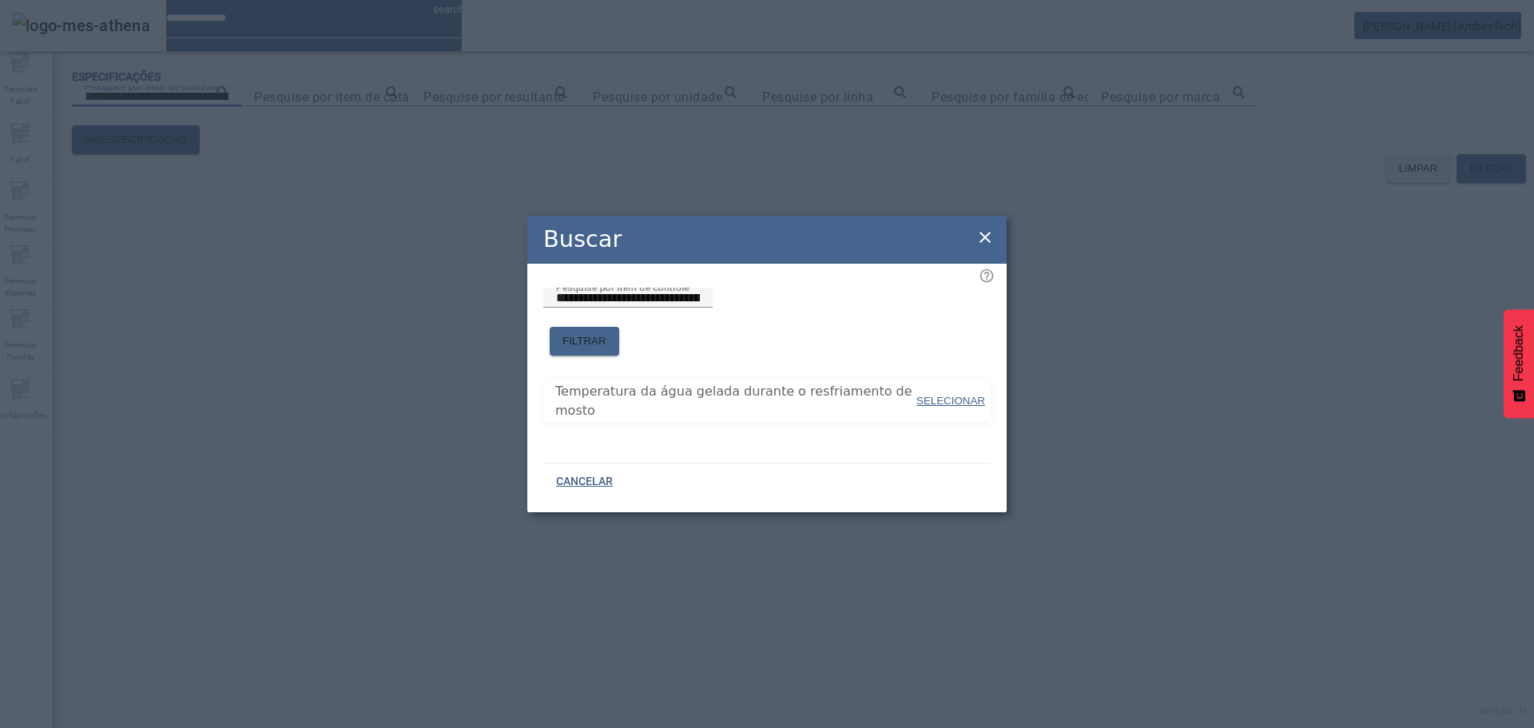 This screenshot has width=1534, height=728. I want to click on span: CANCELAR, so click(584, 482).